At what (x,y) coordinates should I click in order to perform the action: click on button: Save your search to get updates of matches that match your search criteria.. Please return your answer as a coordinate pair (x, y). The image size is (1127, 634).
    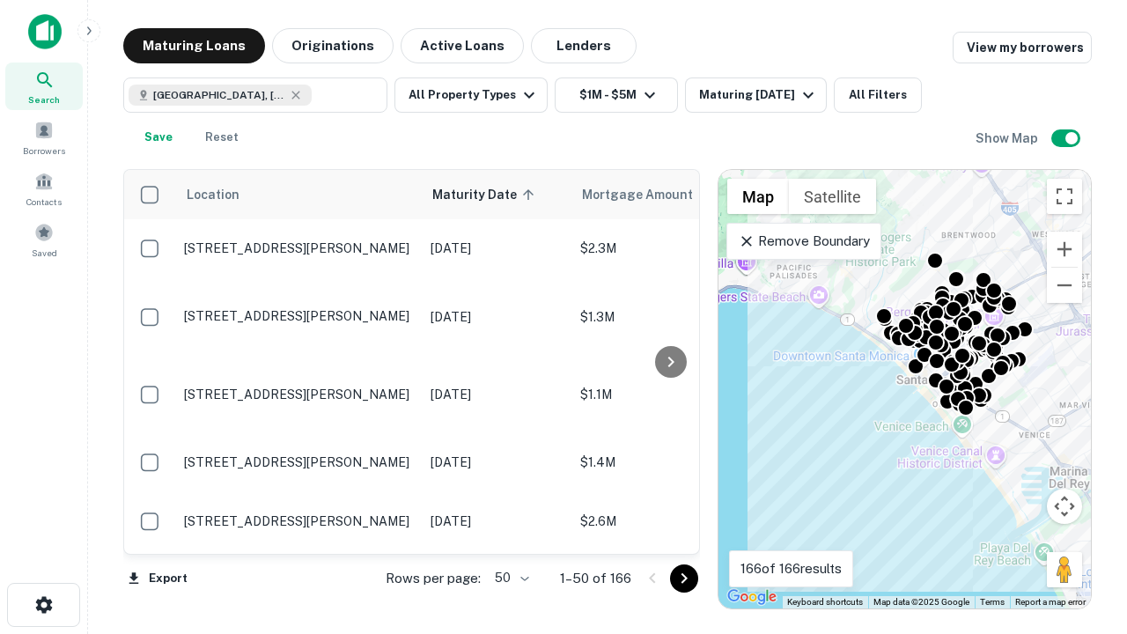
    Looking at the image, I should click on (158, 137).